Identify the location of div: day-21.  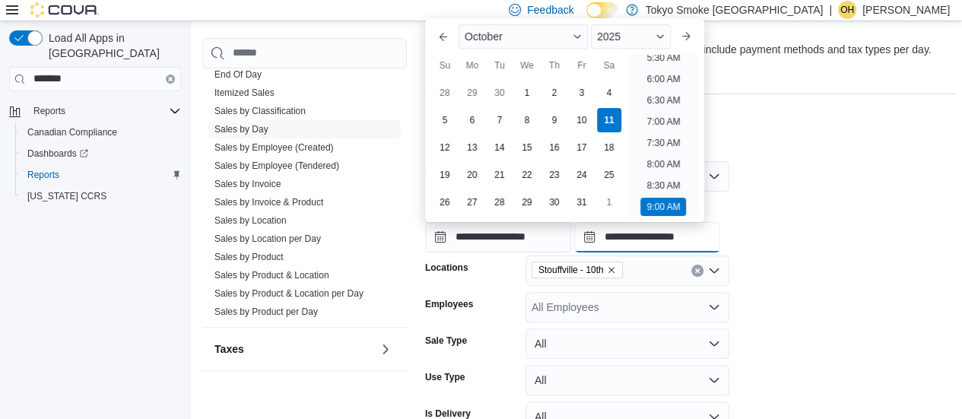
(500, 175).